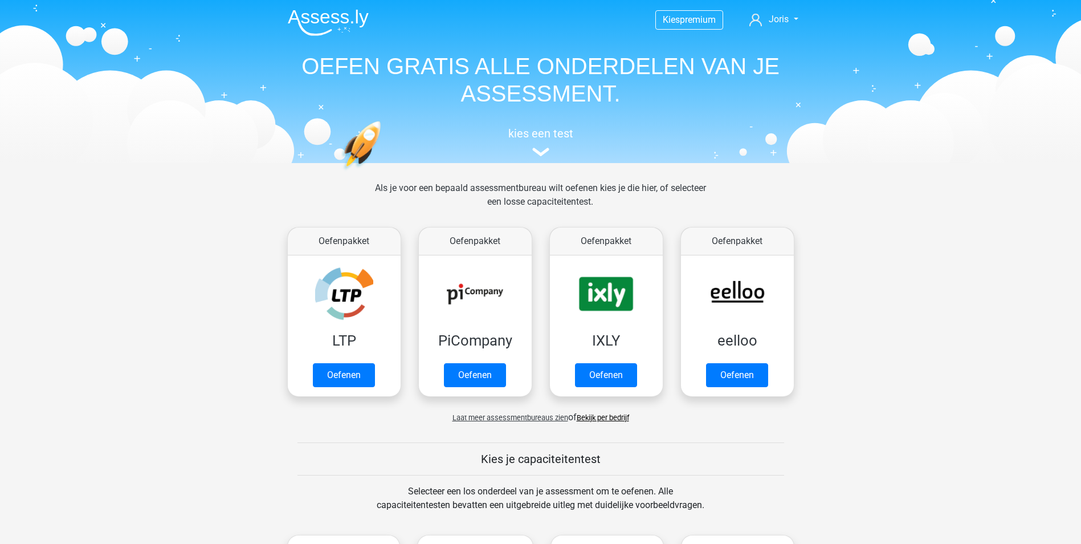  What do you see at coordinates (510, 417) in the screenshot?
I see `span: Laat meer assessmentbureaus zien` at bounding box center [510, 417].